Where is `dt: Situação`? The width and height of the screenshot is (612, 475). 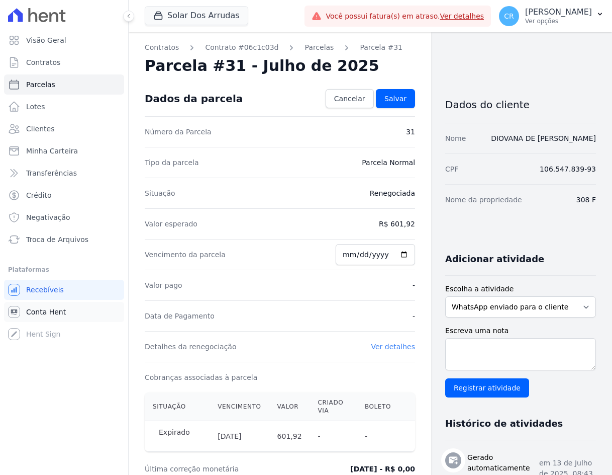 dt: Situação is located at coordinates (160, 193).